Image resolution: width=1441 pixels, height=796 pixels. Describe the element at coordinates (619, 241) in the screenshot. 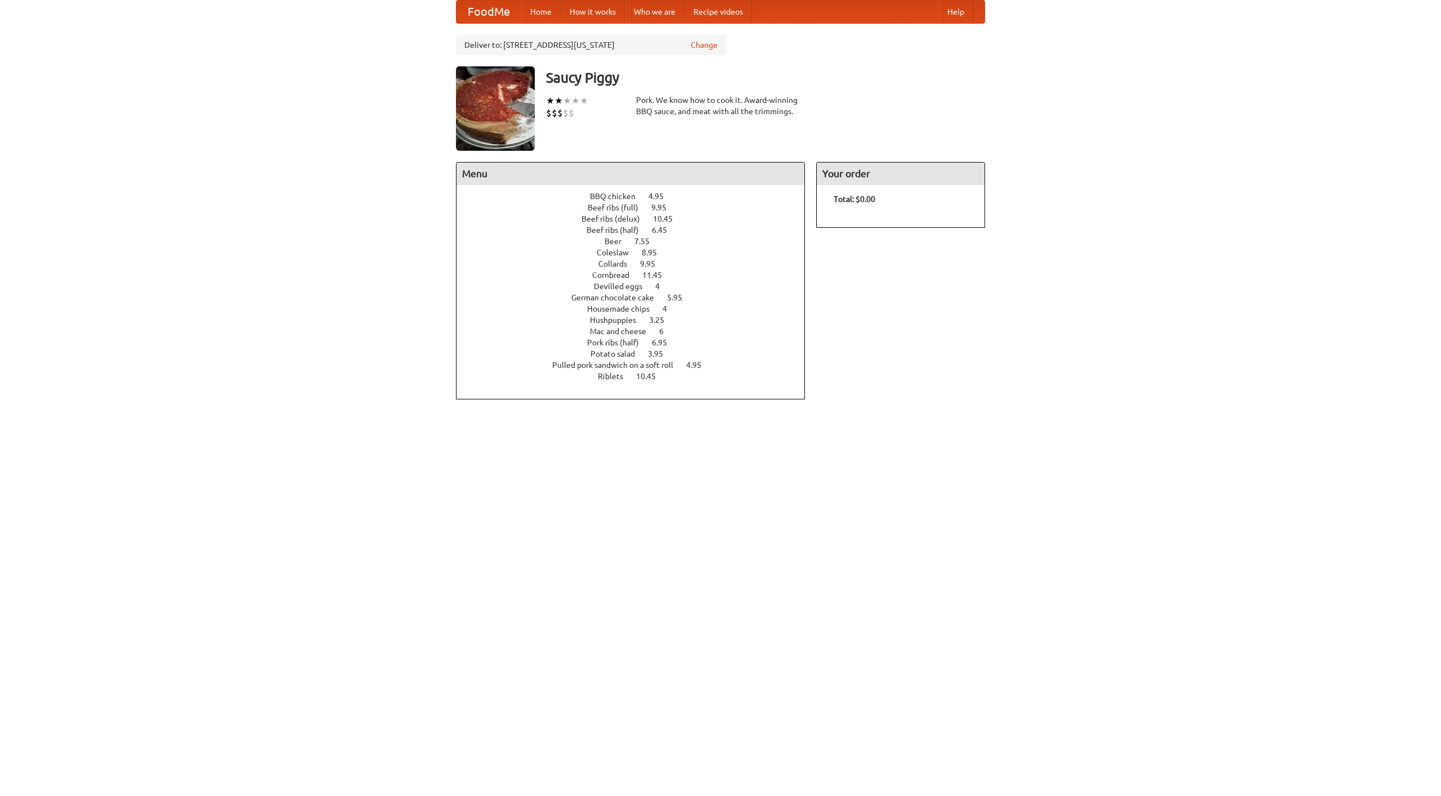

I see `span: Beer` at that location.